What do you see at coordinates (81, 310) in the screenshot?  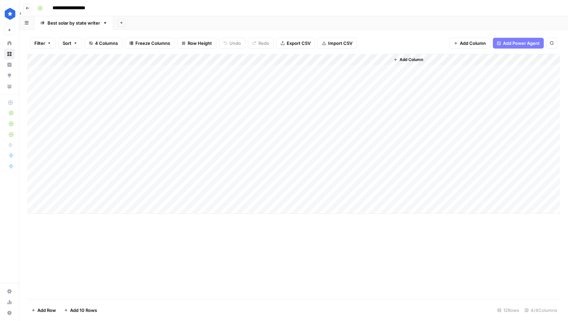 I see `button: Add 10 Rows` at bounding box center [81, 310].